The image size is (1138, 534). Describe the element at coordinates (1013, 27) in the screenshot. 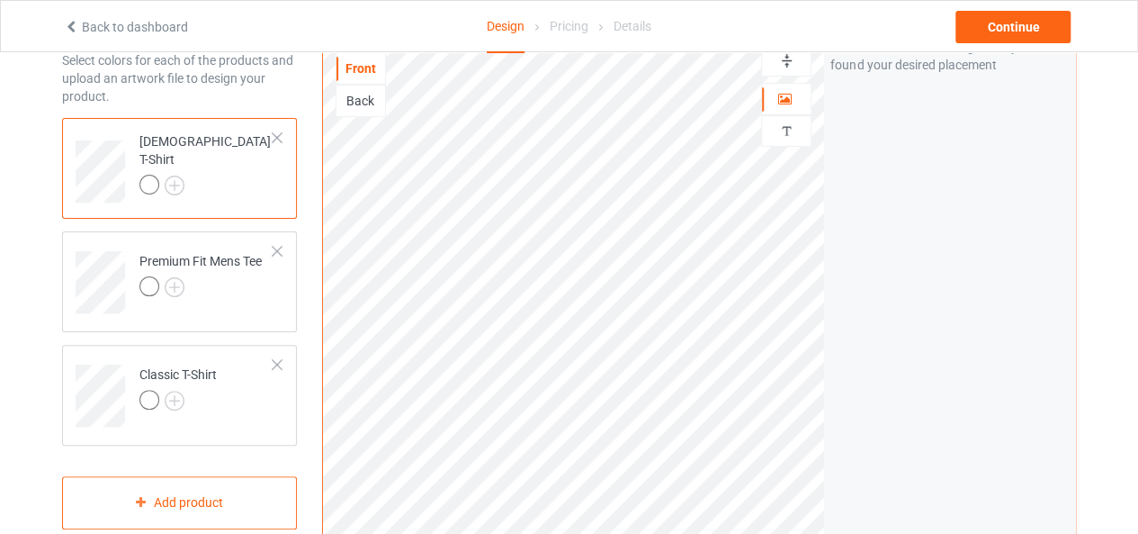

I see `div: Continue` at that location.